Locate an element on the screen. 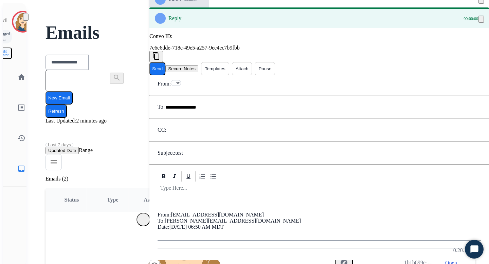  span: Range is located at coordinates (69, 150).